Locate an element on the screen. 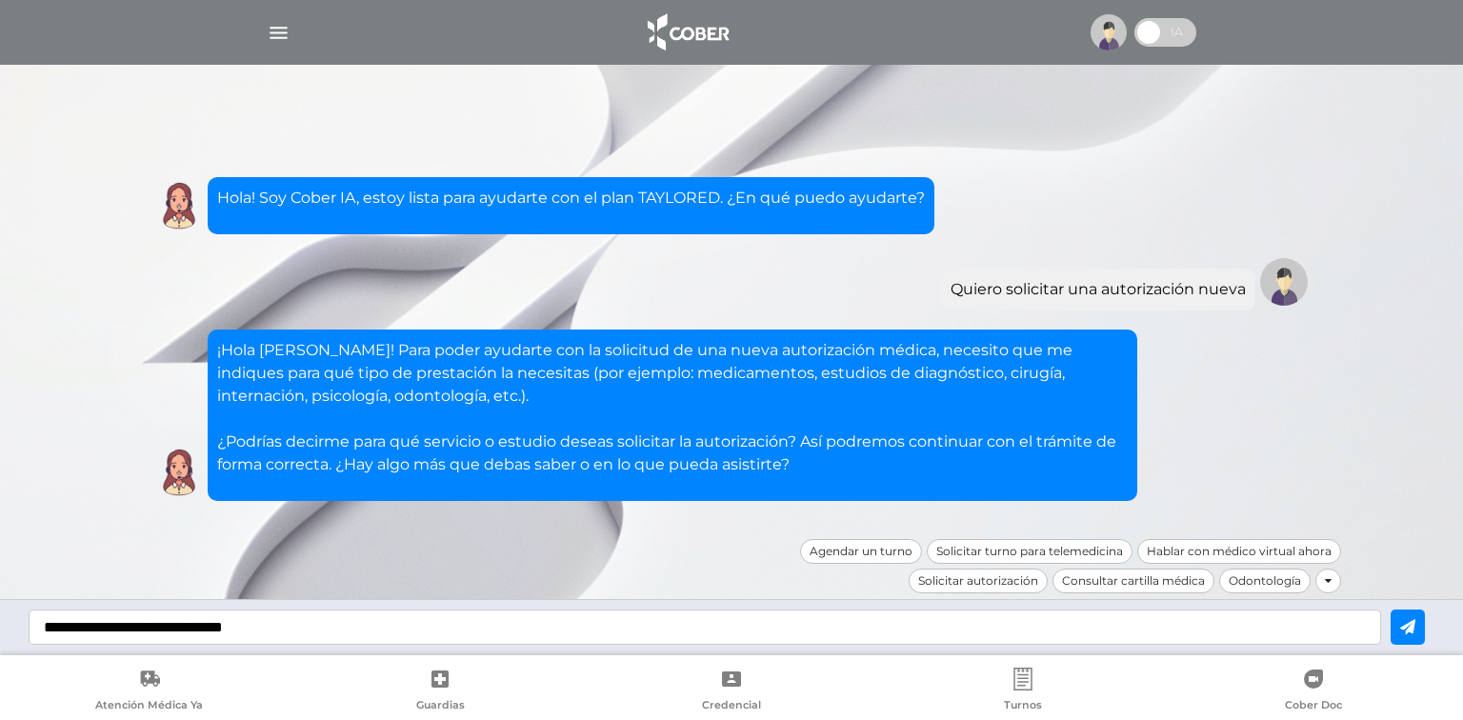 This screenshot has height=720, width=1463. div: Solicitar autorización is located at coordinates (978, 581).